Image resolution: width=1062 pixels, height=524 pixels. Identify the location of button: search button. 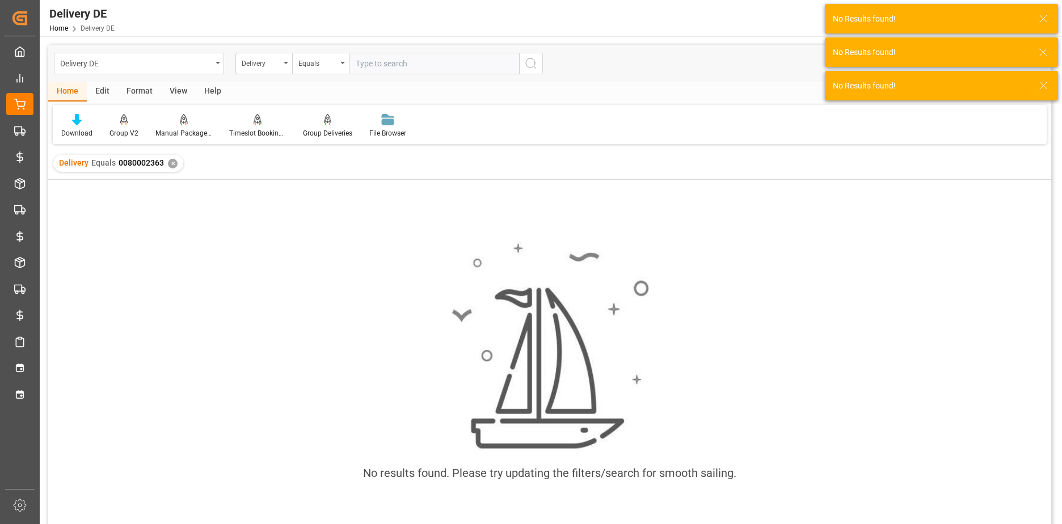
(531, 64).